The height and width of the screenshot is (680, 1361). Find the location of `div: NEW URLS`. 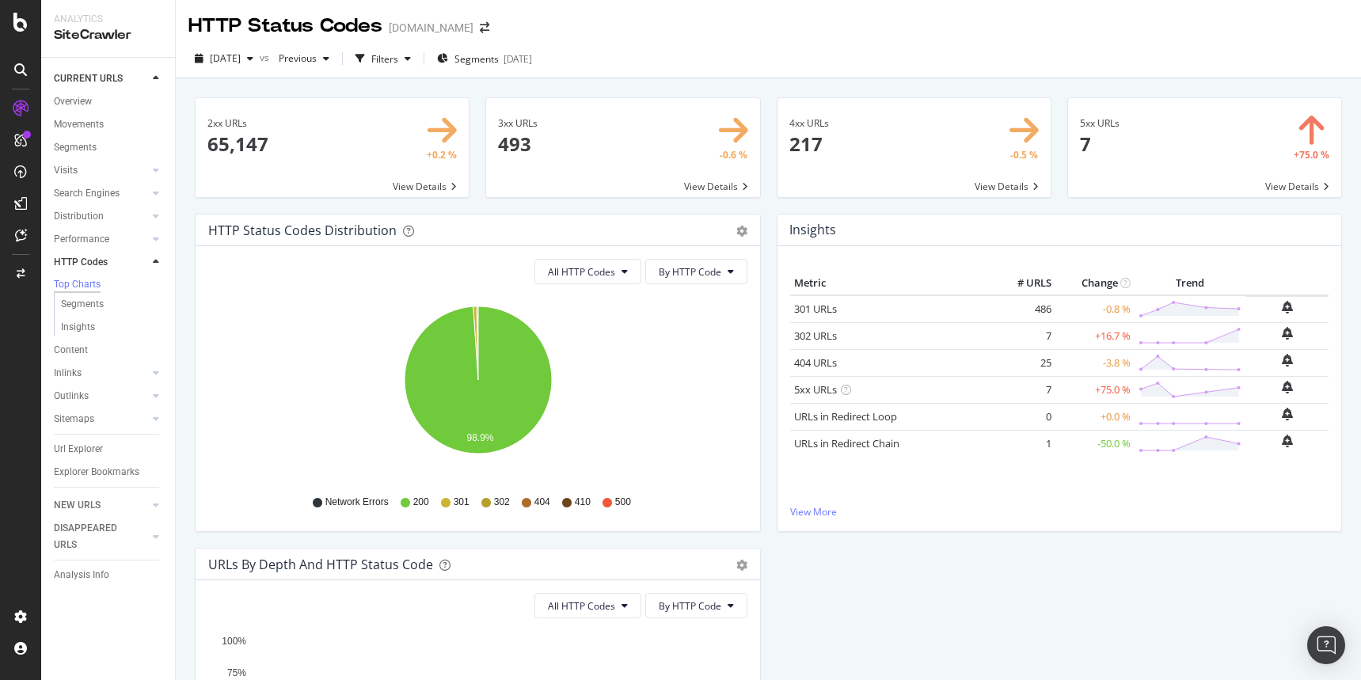

div: NEW URLS is located at coordinates (77, 505).